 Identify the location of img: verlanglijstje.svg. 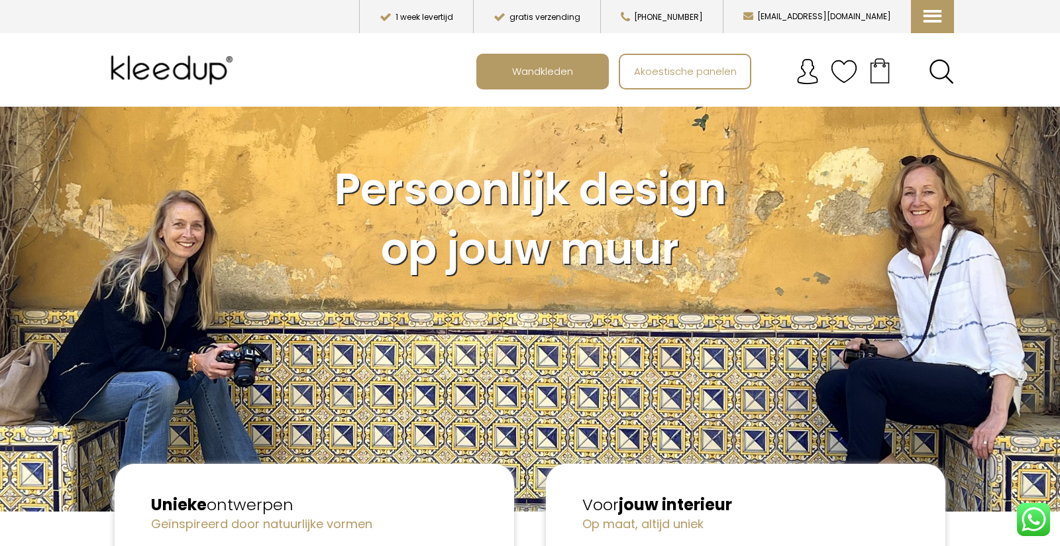
(844, 72).